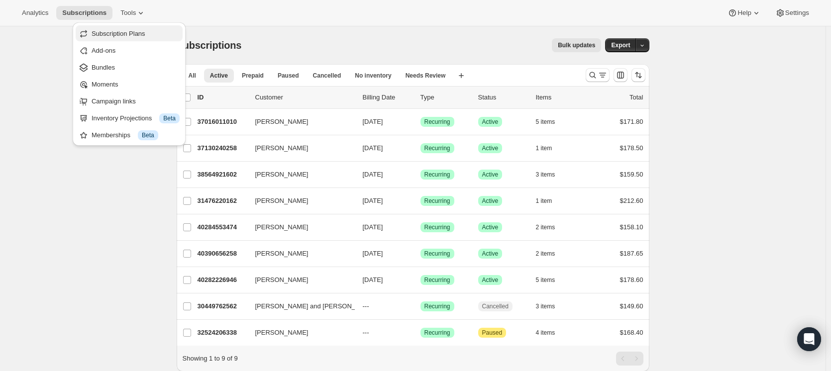  Describe the element at coordinates (461, 76) in the screenshot. I see `button: Create new view` at that location.